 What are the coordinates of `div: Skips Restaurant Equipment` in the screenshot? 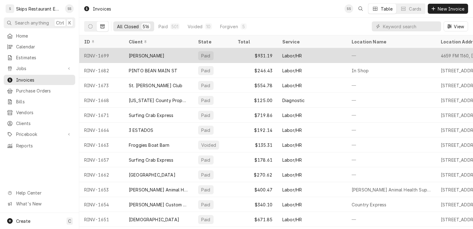 It's located at (39, 9).